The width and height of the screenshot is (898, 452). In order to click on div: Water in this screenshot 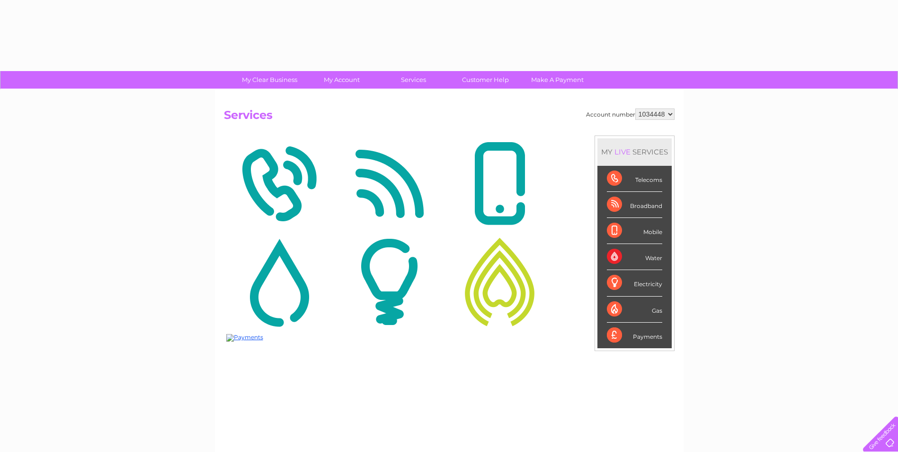, I will do `click(635, 257)`.